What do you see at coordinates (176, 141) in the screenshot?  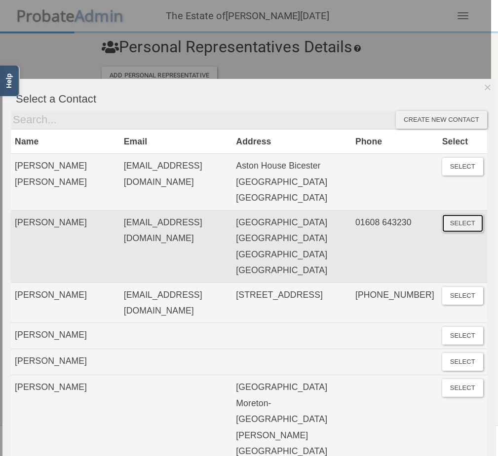 I see `th: Email` at bounding box center [176, 141].